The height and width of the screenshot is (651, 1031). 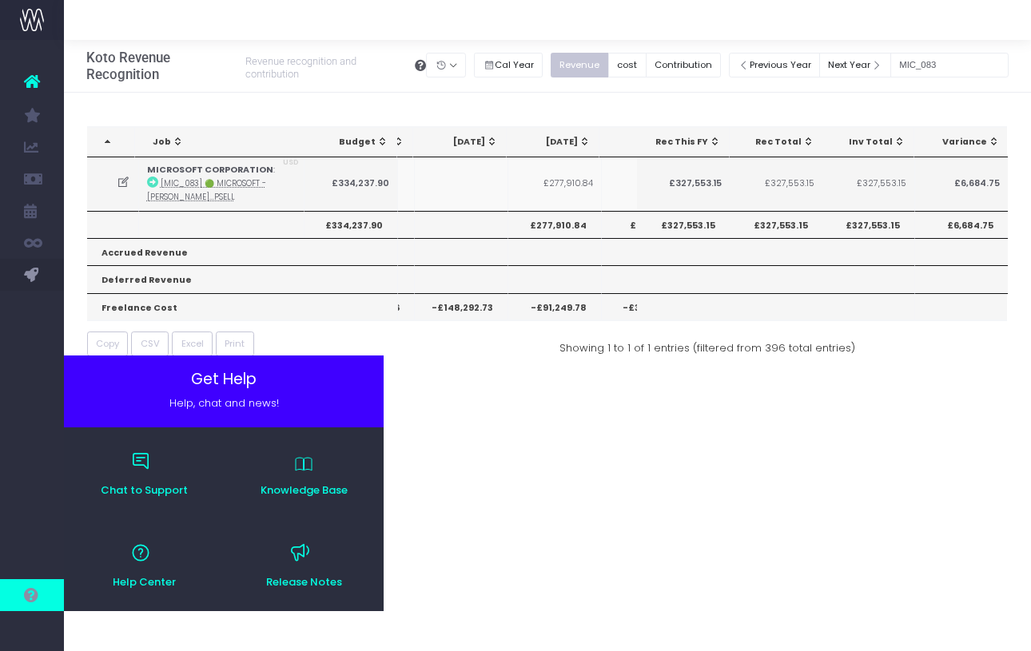 What do you see at coordinates (776, 142) in the screenshot?
I see `th: Rec Total: activate to sort column ascending` at bounding box center [776, 142].